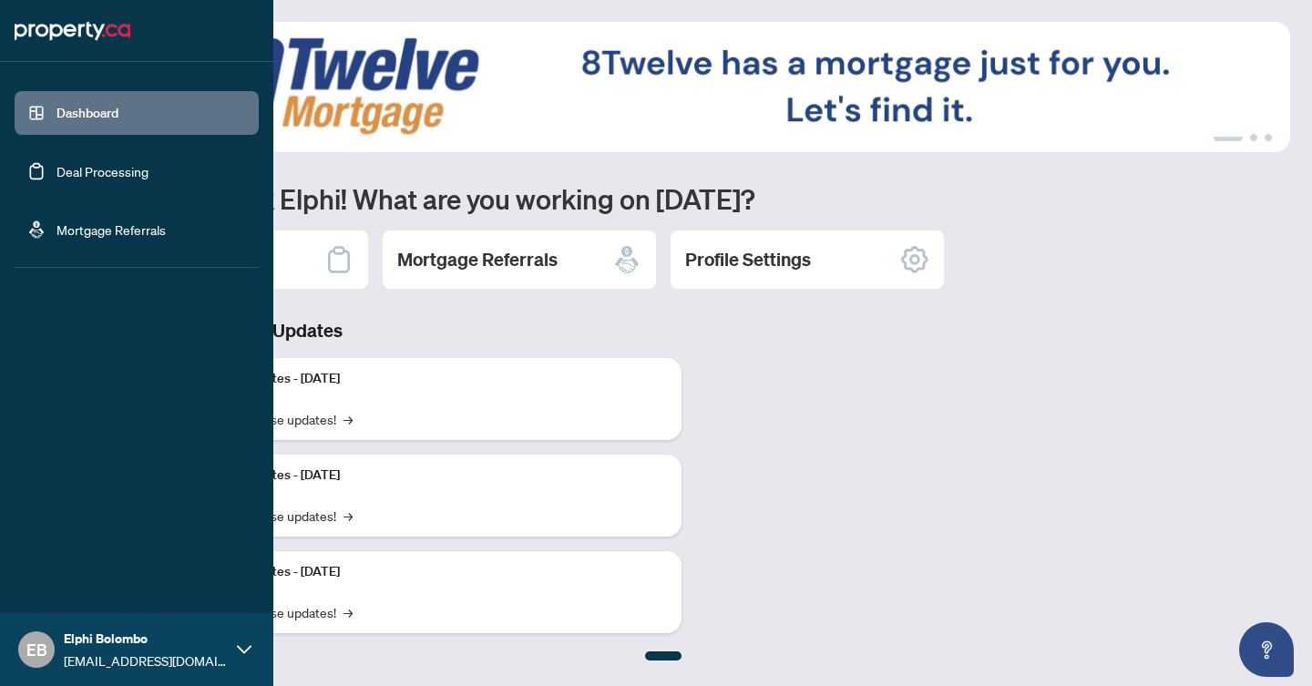 This screenshot has width=1312, height=686. I want to click on button: 3, so click(1268, 138).